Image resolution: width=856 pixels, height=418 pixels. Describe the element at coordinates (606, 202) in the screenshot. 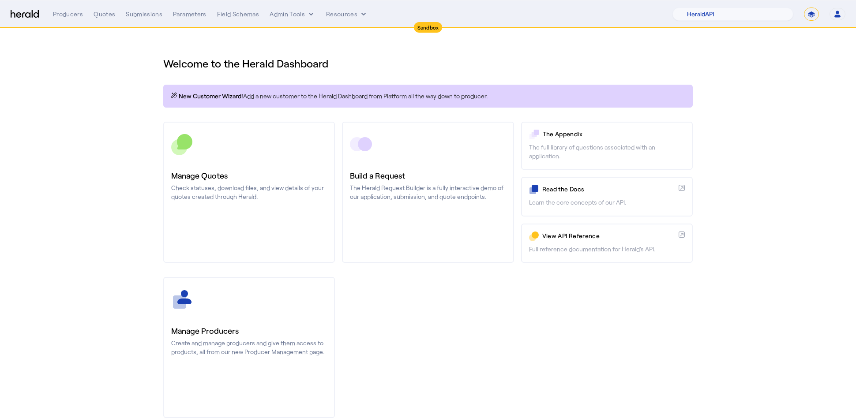

I see `p: Learn the core concepts of our API.` at that location.